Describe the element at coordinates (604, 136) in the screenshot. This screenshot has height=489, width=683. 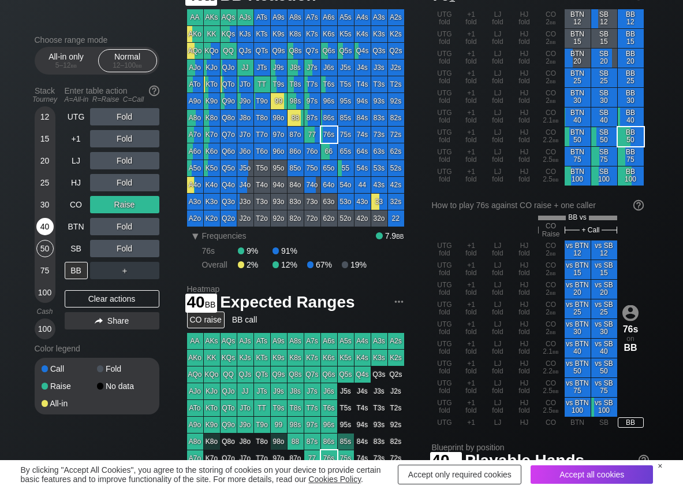
I see `div: SB 50` at that location.